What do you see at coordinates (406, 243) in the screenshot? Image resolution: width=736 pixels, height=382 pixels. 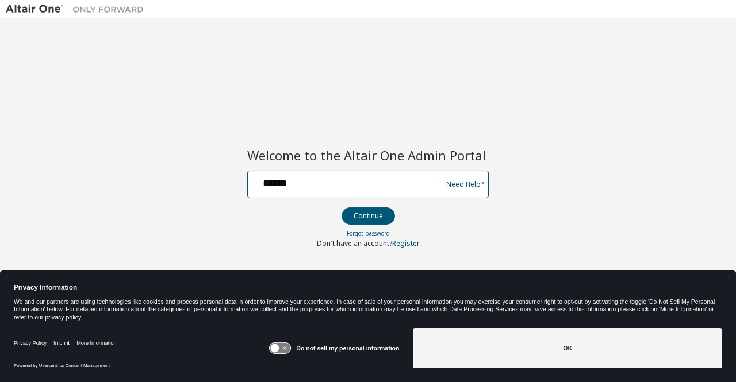 I see `a: Register` at bounding box center [406, 243].